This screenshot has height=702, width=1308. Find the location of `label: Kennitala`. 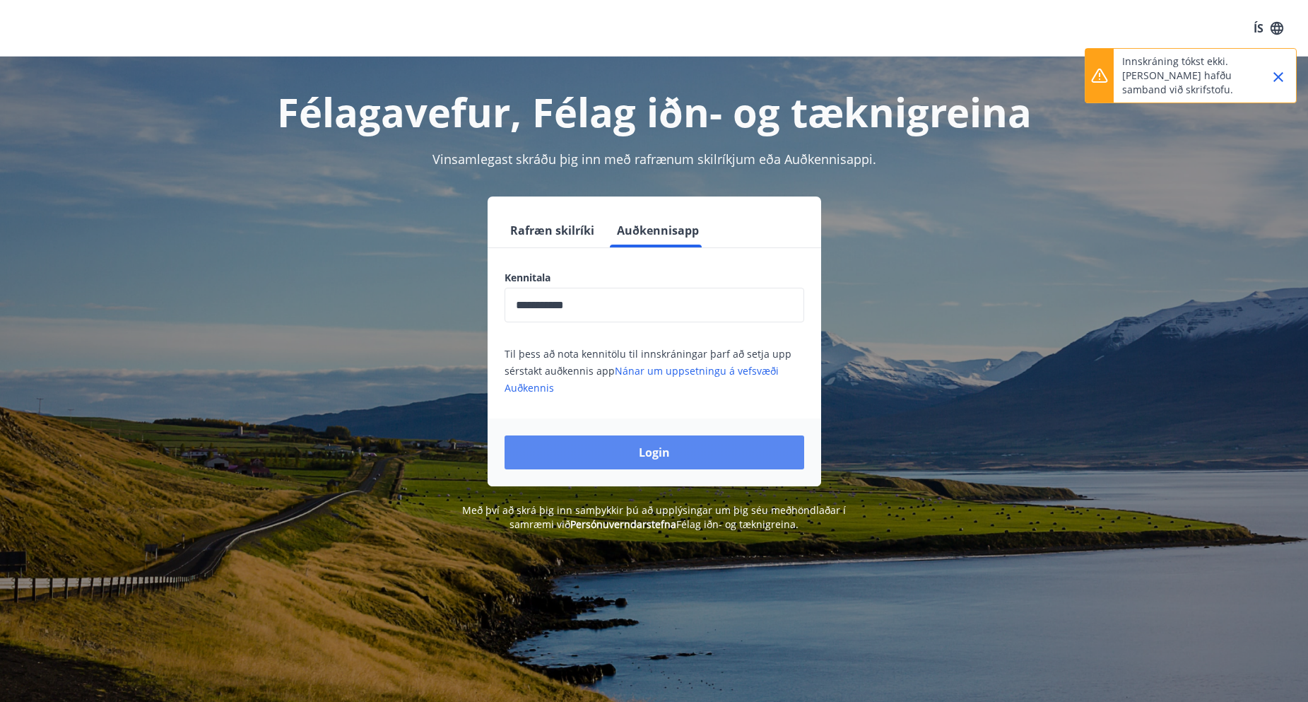

label: Kennitala is located at coordinates (654, 278).